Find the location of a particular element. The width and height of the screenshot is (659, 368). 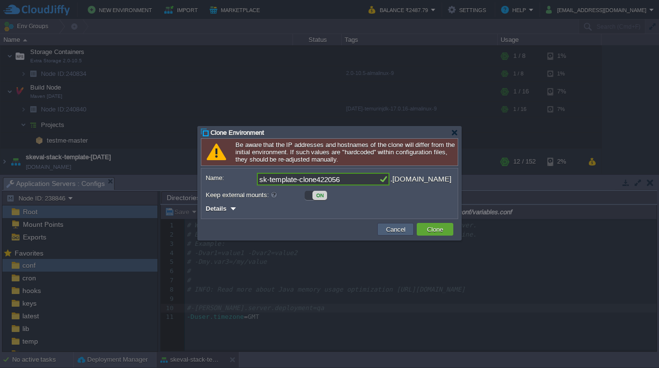

span: Clone Environment is located at coordinates (237, 133).